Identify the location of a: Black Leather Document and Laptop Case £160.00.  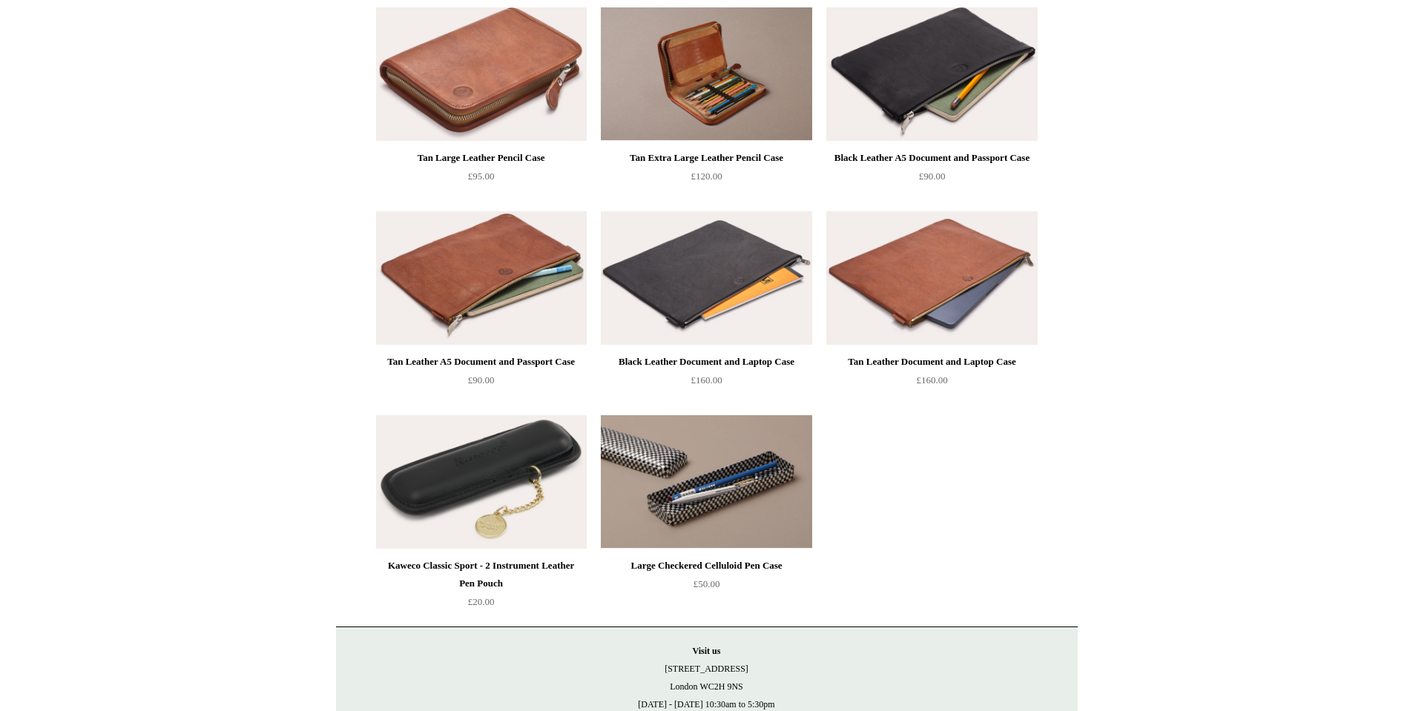
(706, 384).